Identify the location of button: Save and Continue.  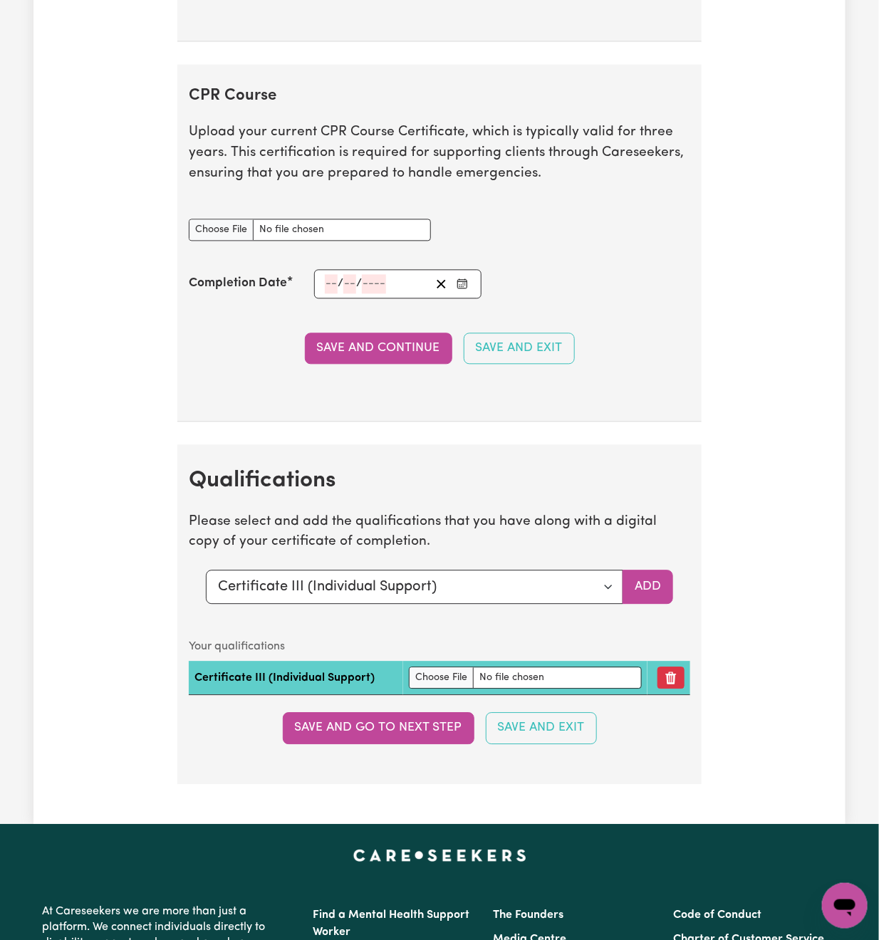
(378, 349).